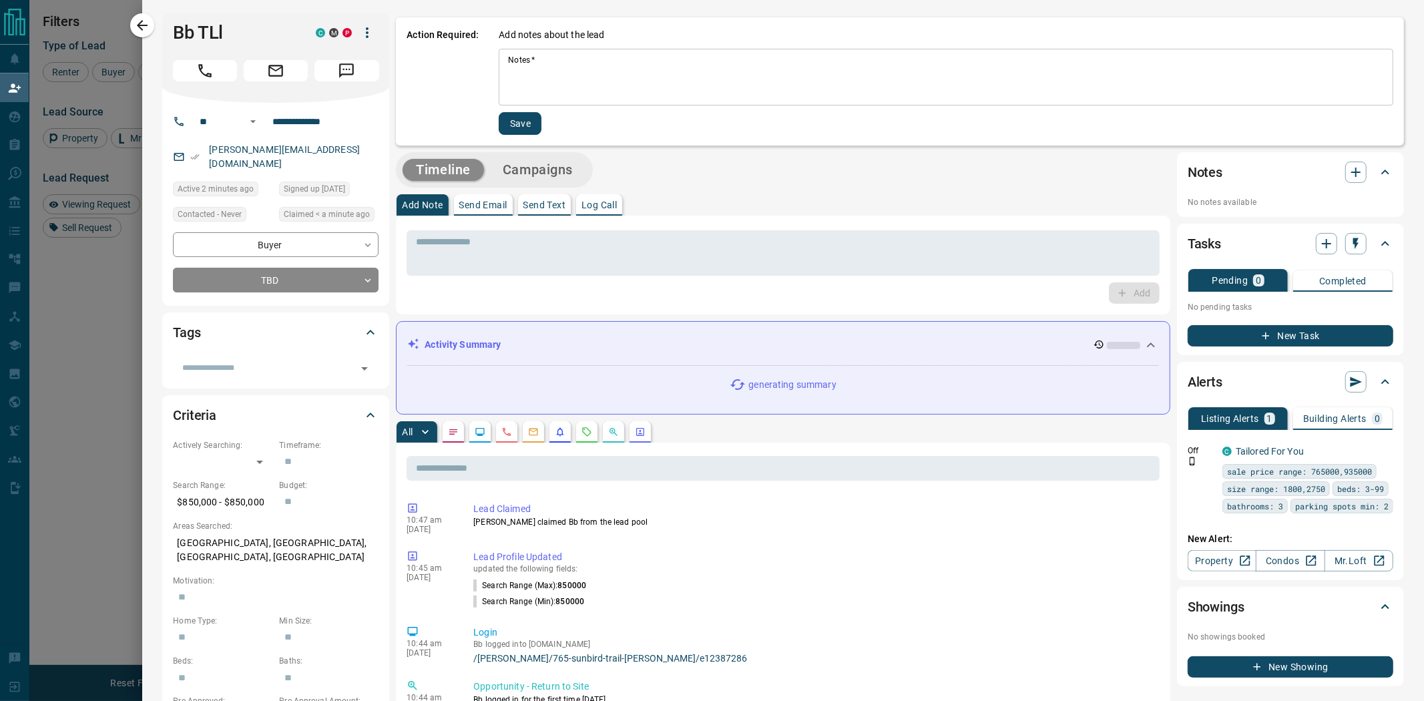 The image size is (1424, 701). Describe the element at coordinates (1204, 244) in the screenshot. I see `h2: Tasks` at that location.